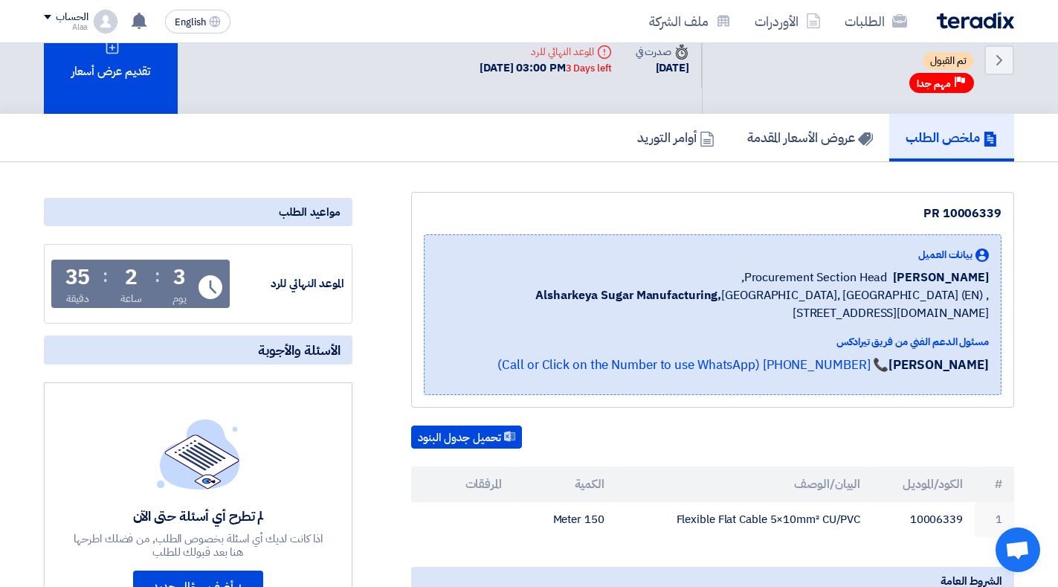 This screenshot has width=1058, height=587. Describe the element at coordinates (198, 22) in the screenshot. I see `button: English` at that location.